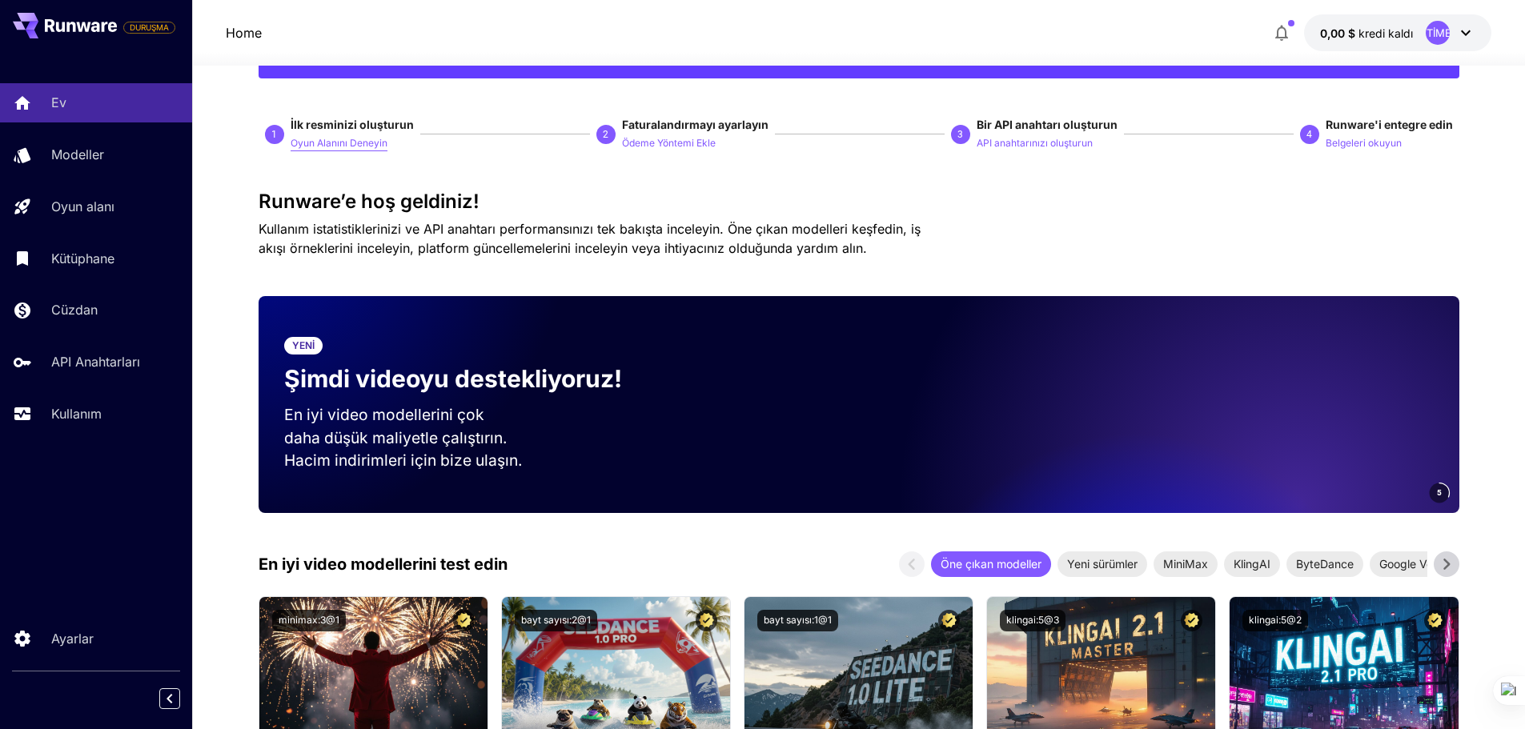 This screenshot has height=729, width=1525. What do you see at coordinates (74, 310) in the screenshot?
I see `font: Cüzdan` at bounding box center [74, 310].